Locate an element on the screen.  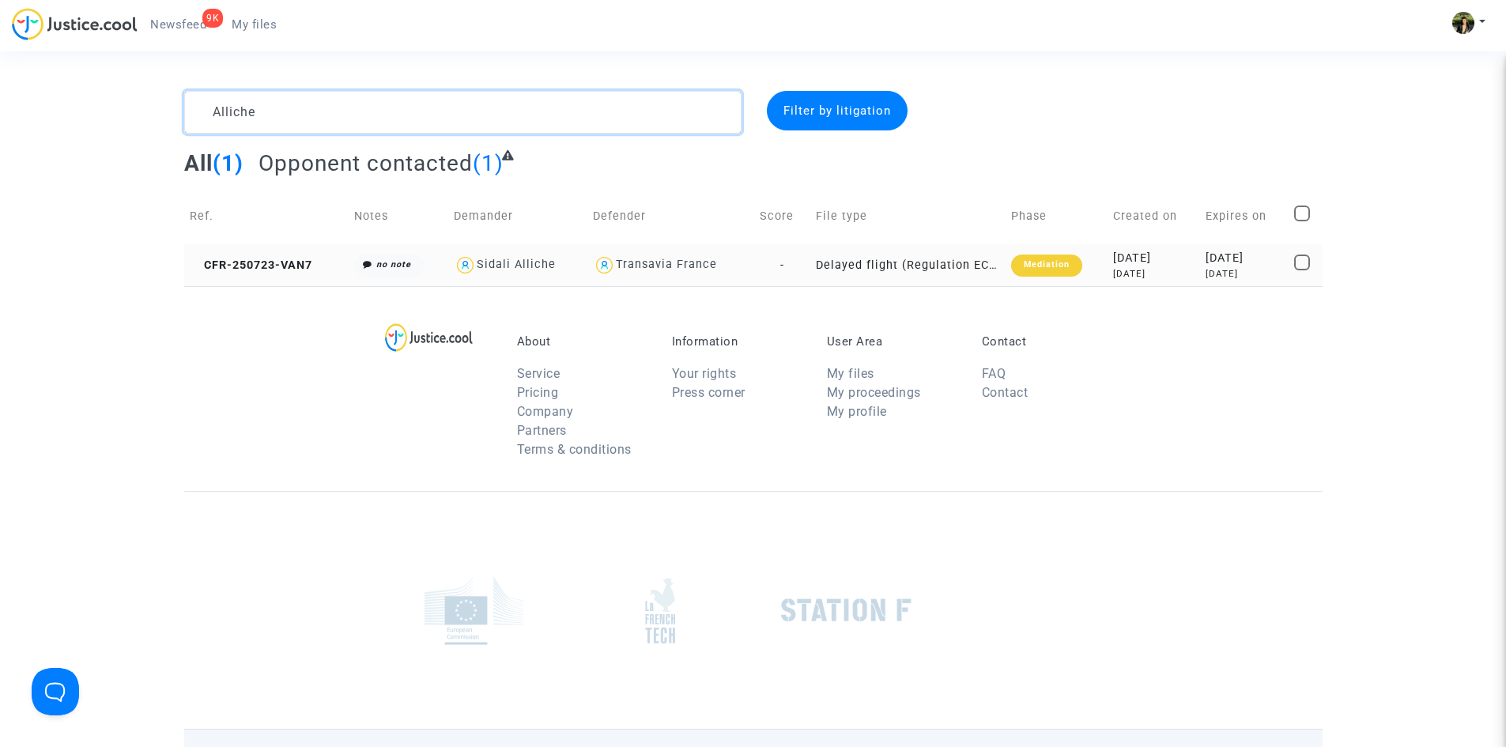
a: Service is located at coordinates (538, 373).